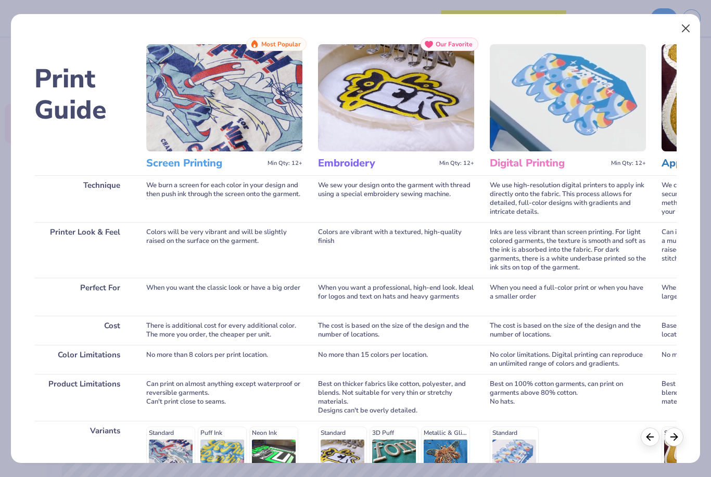  What do you see at coordinates (568, 250) in the screenshot?
I see `div: Inks are less vibrant than screen printing. For light colored garments, the texture is smooth and...` at bounding box center [568, 250].